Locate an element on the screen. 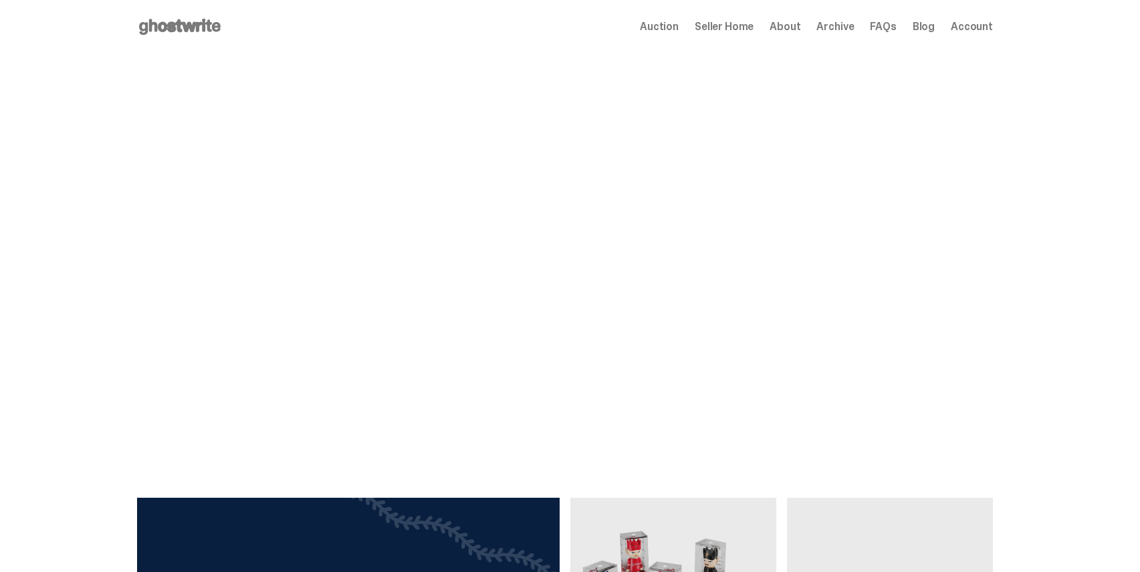 This screenshot has height=572, width=1140. span: FAQs is located at coordinates (883, 27).